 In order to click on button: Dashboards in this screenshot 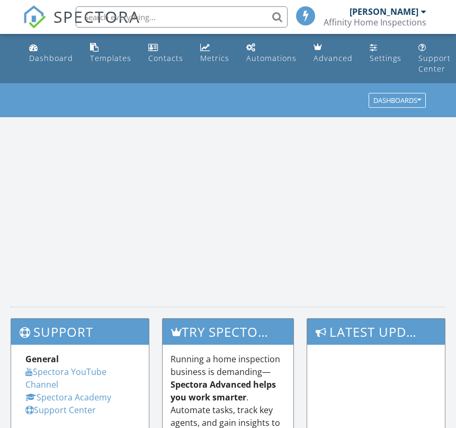, I will do `click(397, 101)`.